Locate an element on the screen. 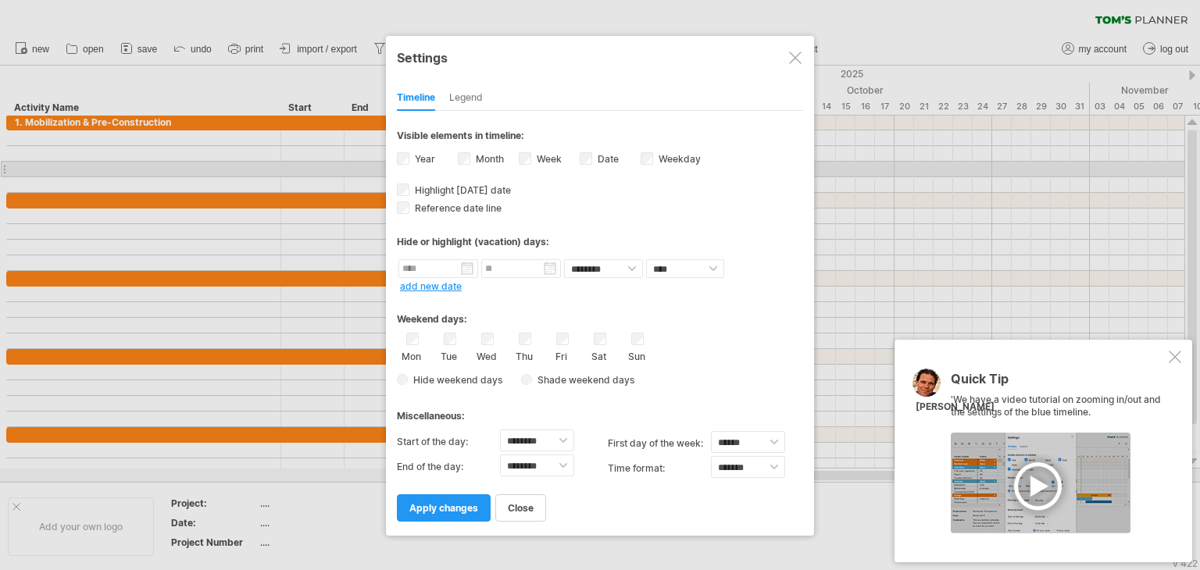  label: Month is located at coordinates (488, 159).